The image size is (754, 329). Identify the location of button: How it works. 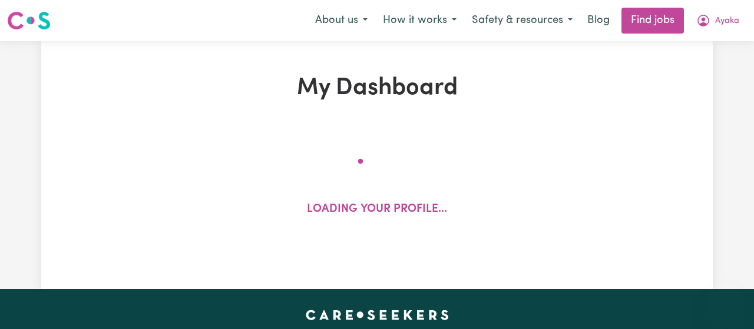
(419, 21).